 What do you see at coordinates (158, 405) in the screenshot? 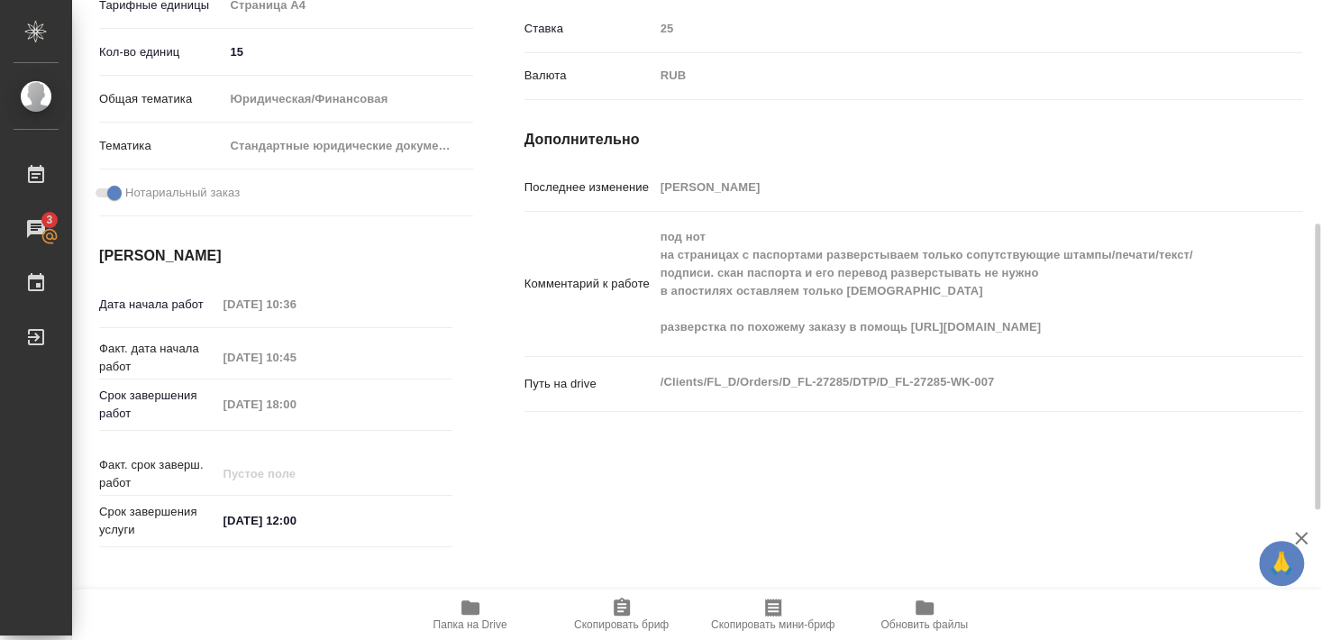
I see `p: Срок завершения работ` at bounding box center [158, 405].